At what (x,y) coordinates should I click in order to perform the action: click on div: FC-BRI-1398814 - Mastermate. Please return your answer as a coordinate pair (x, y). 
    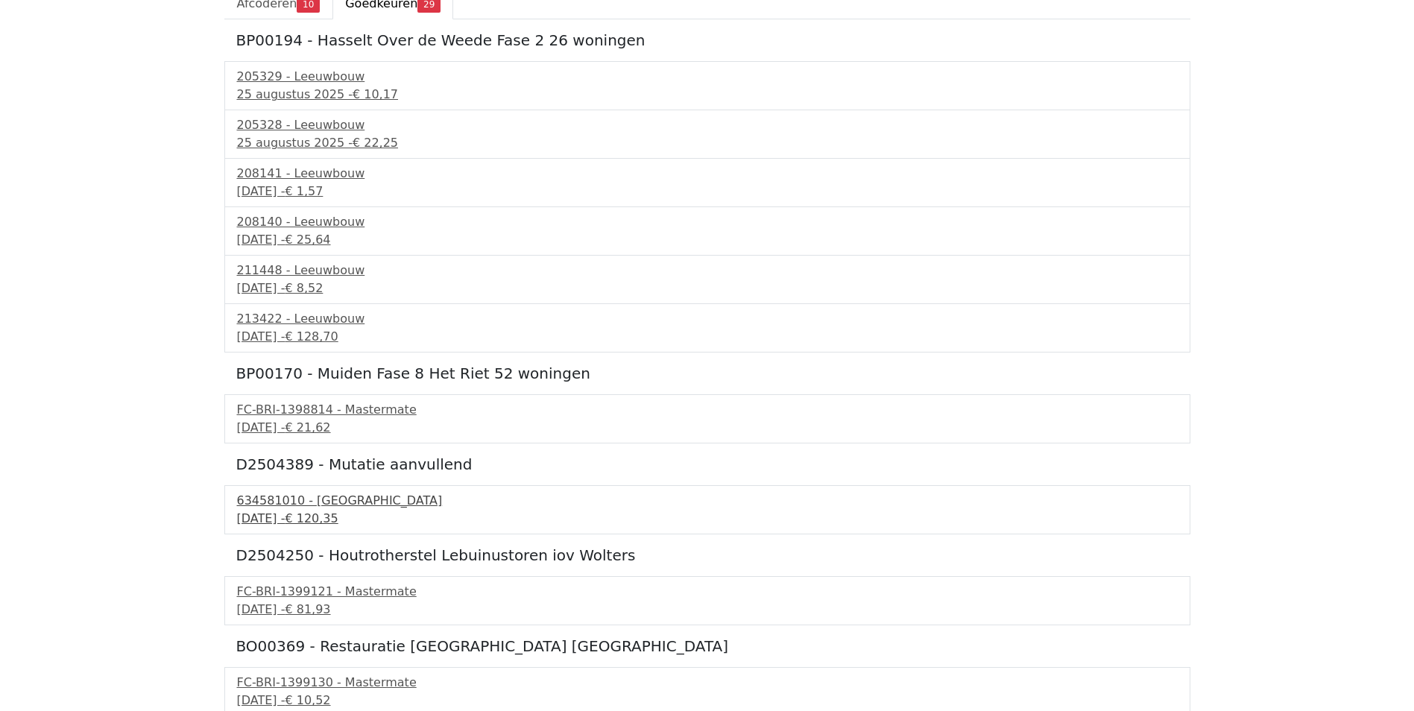
    Looking at the image, I should click on (707, 410).